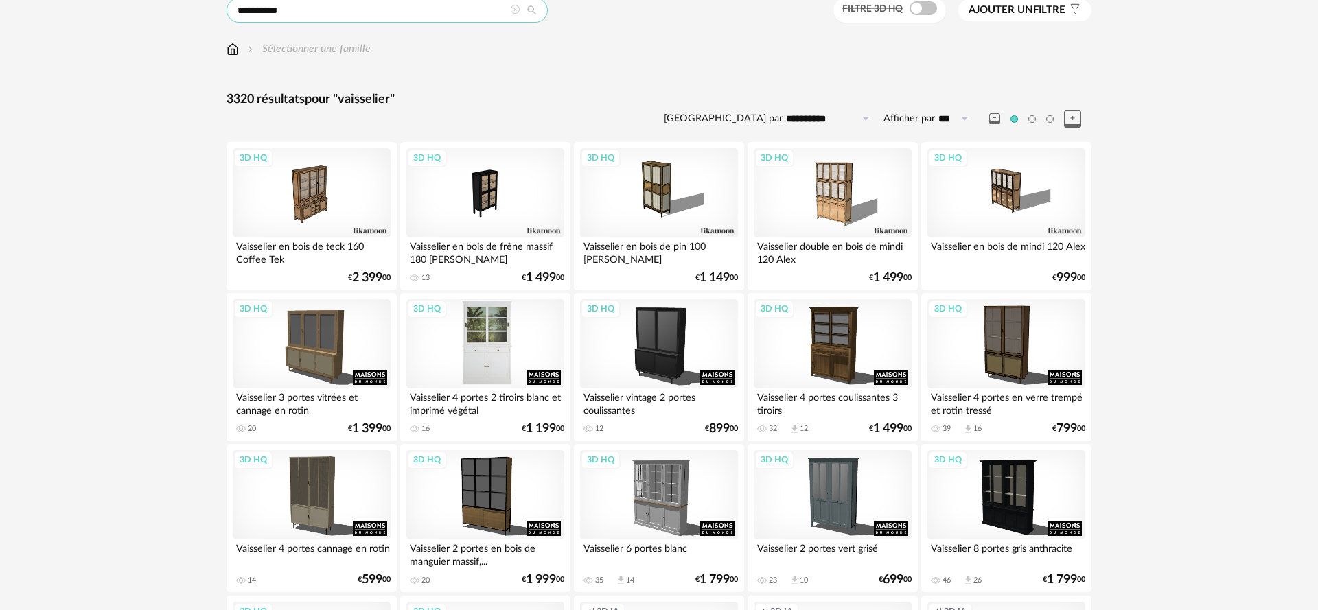 This screenshot has height=610, width=1318. I want to click on span: Ajouter un, so click(1001, 10).